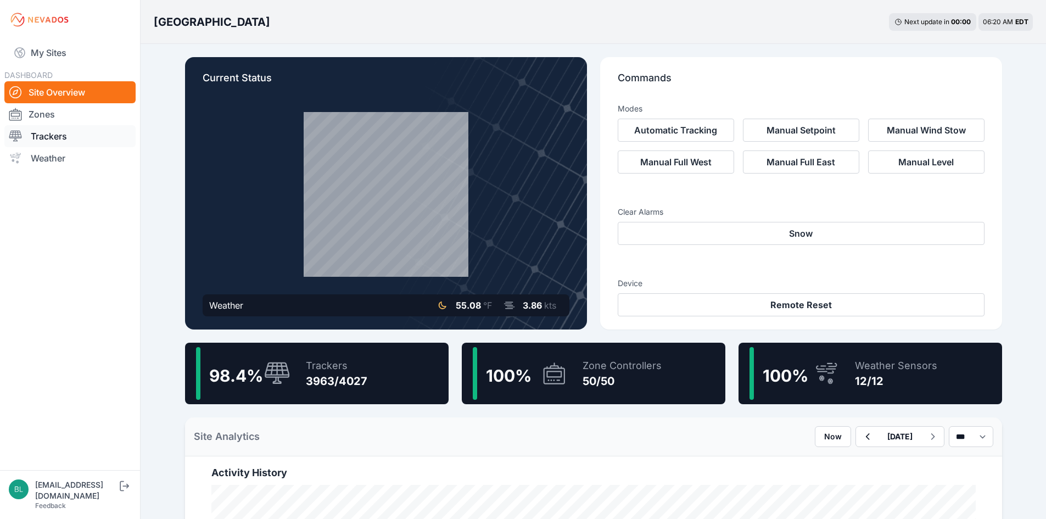  I want to click on a: 100%Zone Controllers50/50, so click(594, 374).